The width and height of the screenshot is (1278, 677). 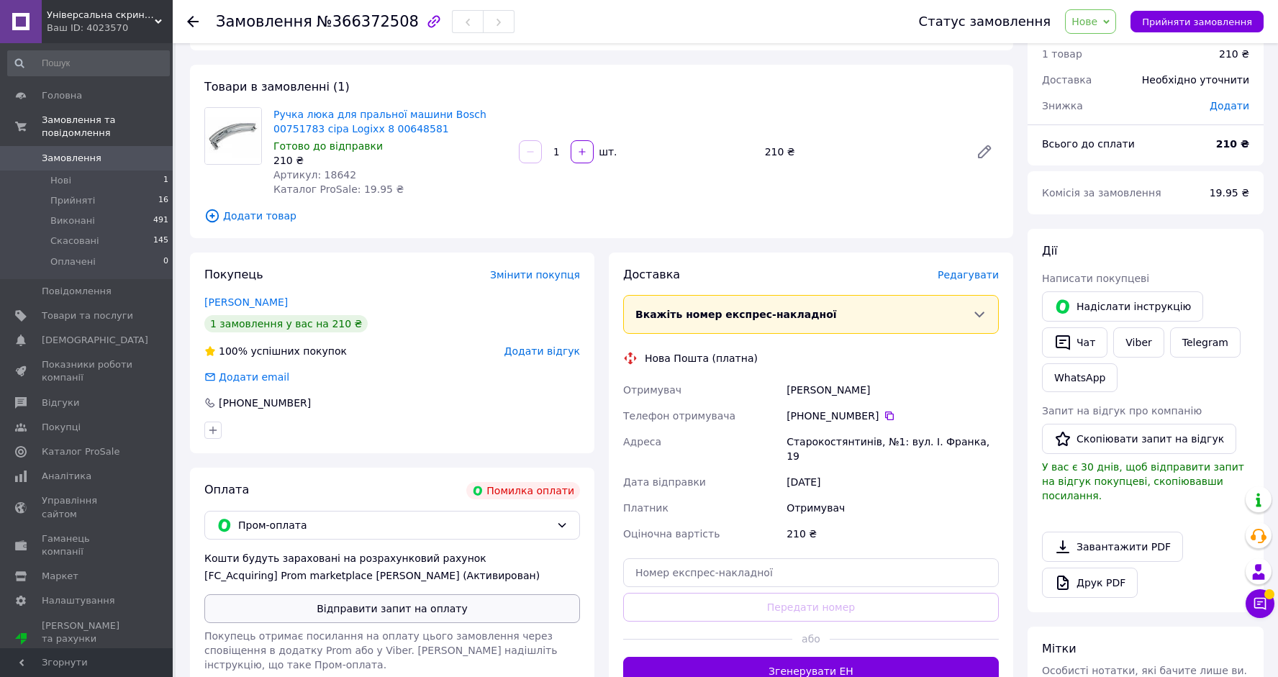 What do you see at coordinates (535, 275) in the screenshot?
I see `span: Змінити покупця` at bounding box center [535, 275].